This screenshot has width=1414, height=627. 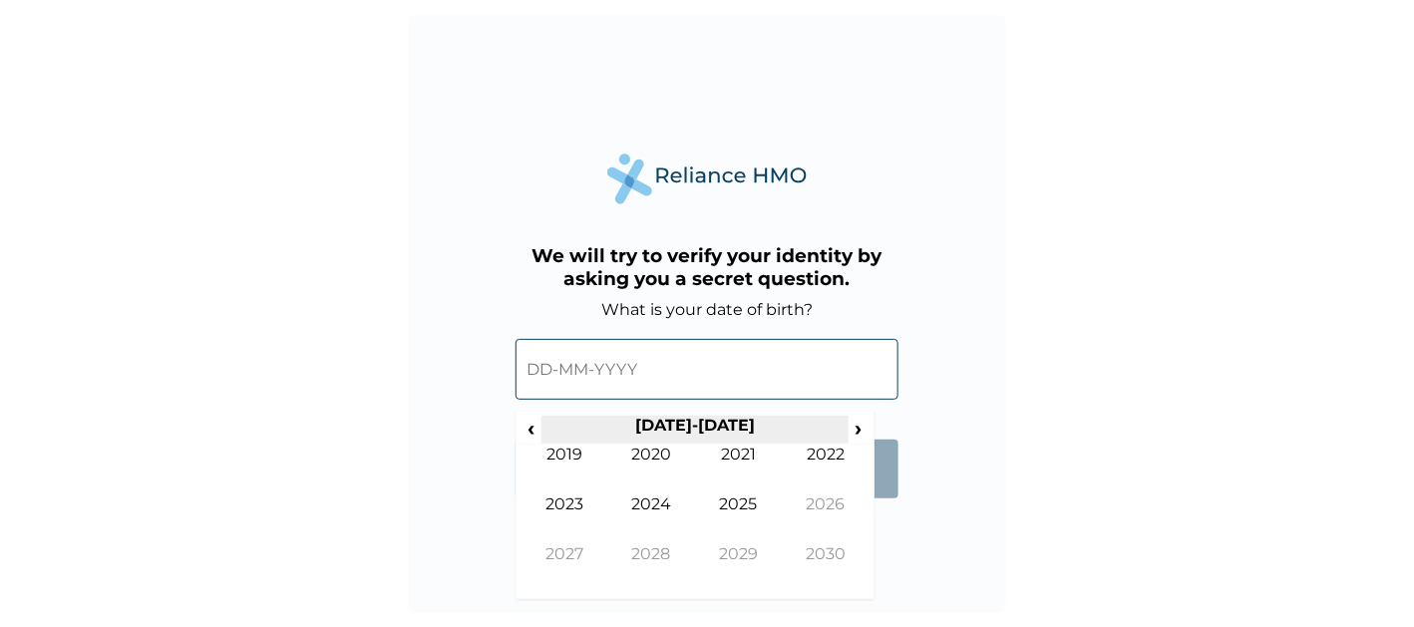 I want to click on td: 2022, so click(x=827, y=470).